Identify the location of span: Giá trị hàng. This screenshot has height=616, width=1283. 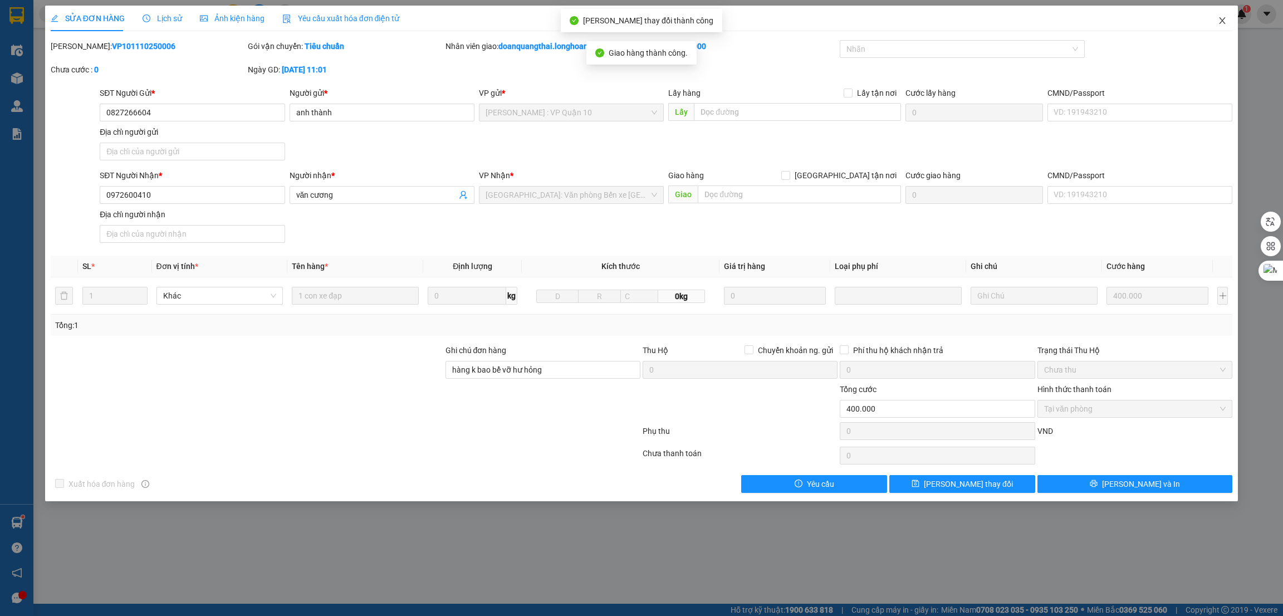
(744, 266).